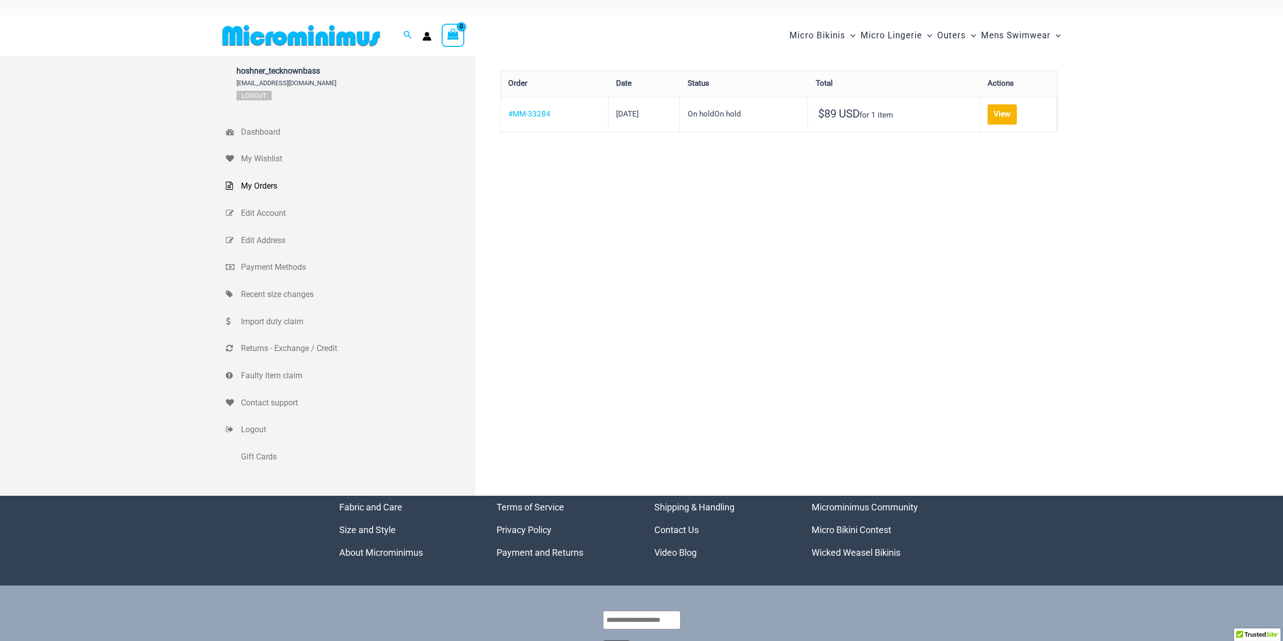  I want to click on span: Dashboard, so click(357, 132).